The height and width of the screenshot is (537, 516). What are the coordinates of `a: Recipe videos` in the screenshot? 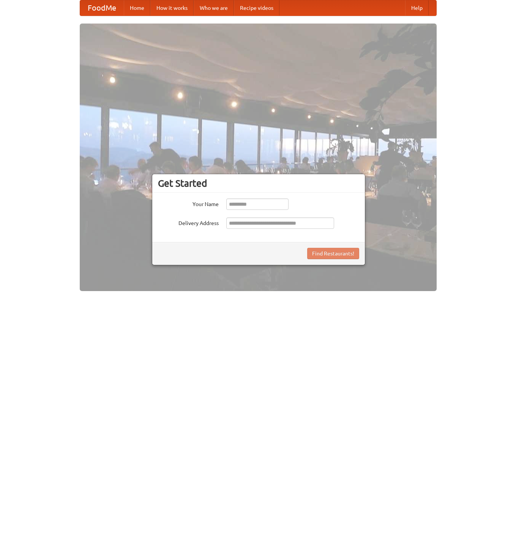 It's located at (256, 8).